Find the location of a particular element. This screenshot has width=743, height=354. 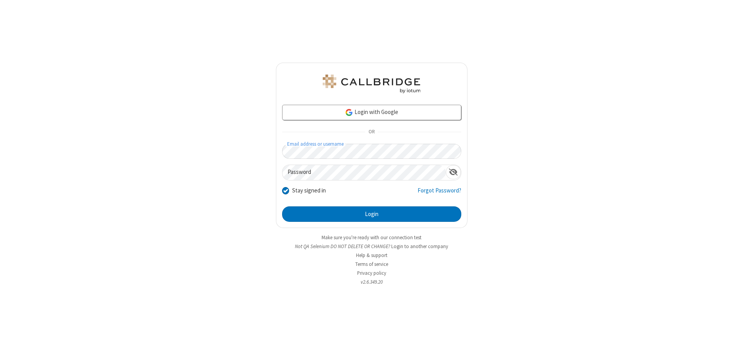

label: Stay signed in is located at coordinates (309, 191).